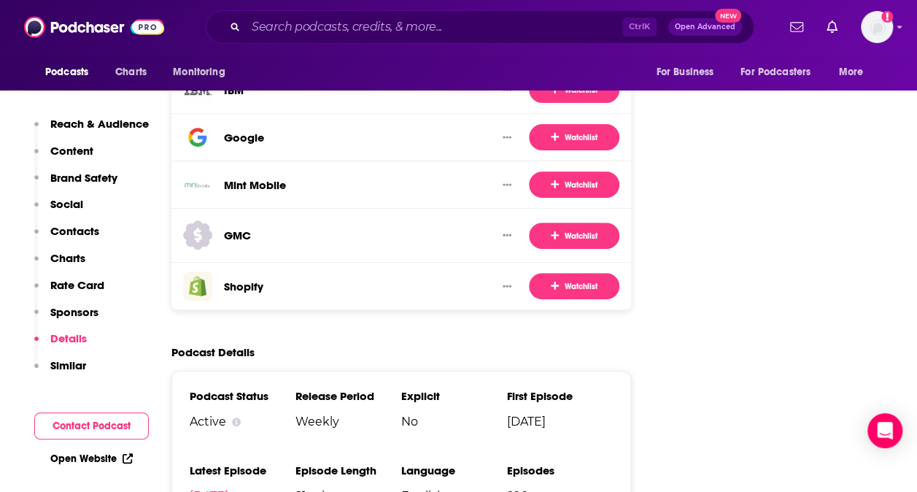 The image size is (917, 492). Describe the element at coordinates (198, 137) in the screenshot. I see `a: Google logo` at that location.